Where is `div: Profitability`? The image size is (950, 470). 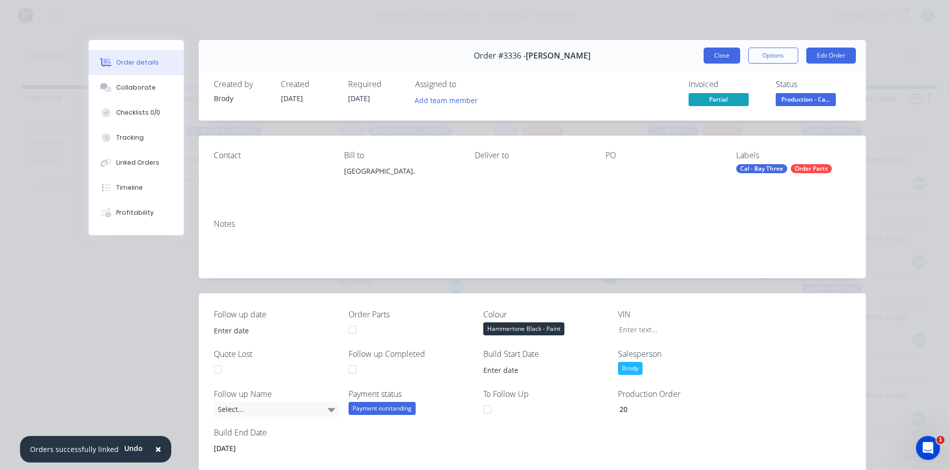
div: Profitability is located at coordinates (135, 213).